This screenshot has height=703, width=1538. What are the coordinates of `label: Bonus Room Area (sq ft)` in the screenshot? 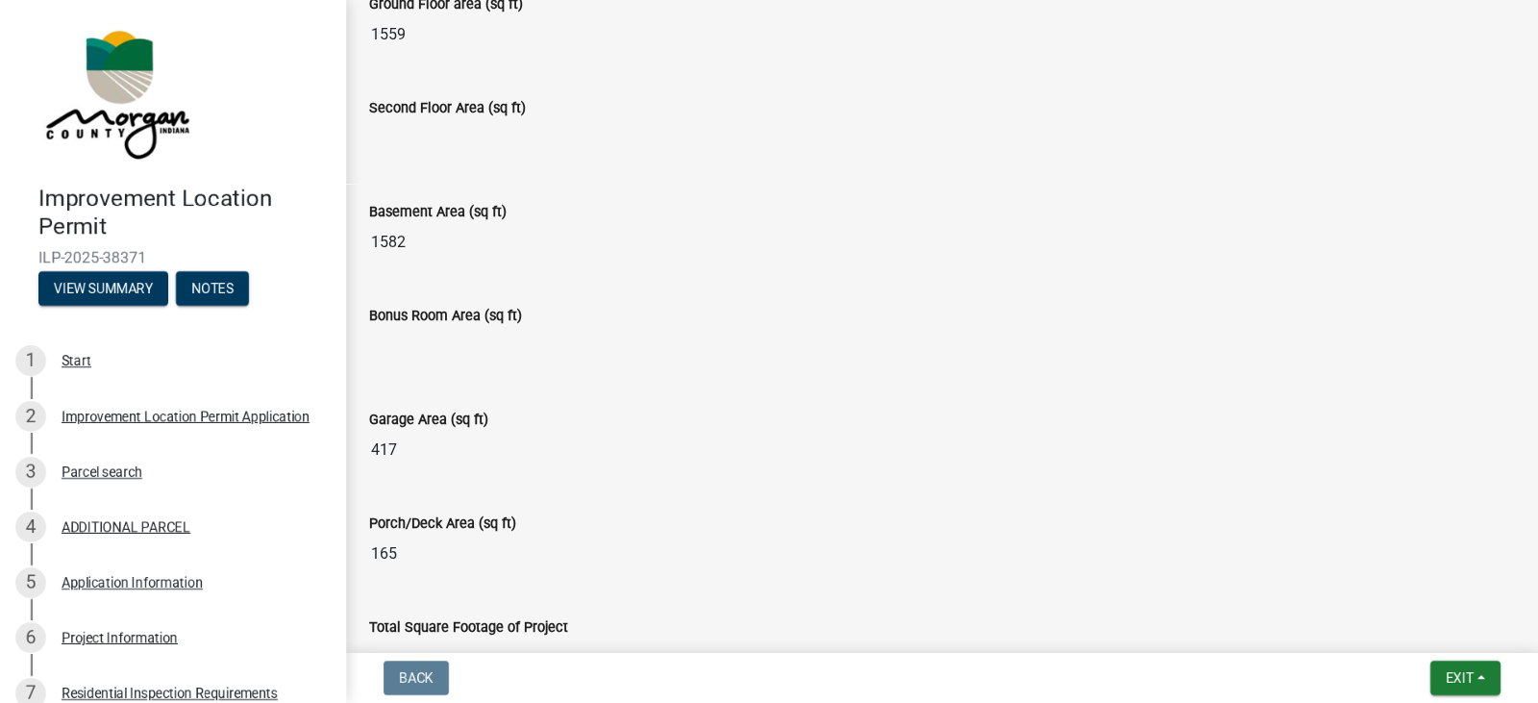 It's located at (445, 316).